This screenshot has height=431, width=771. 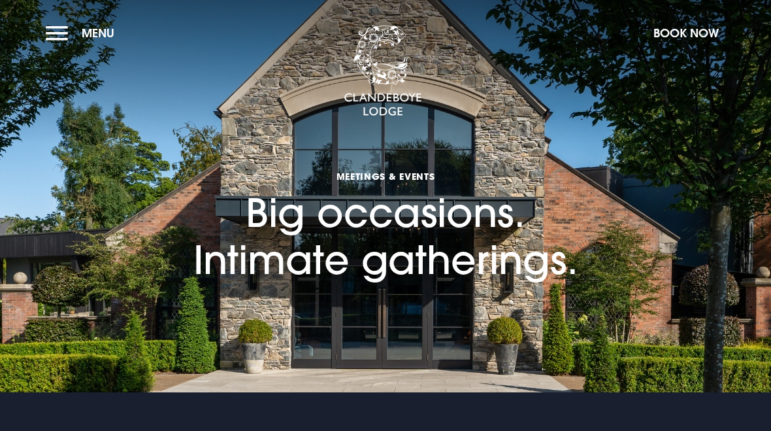 I want to click on button: Book Now, so click(x=686, y=33).